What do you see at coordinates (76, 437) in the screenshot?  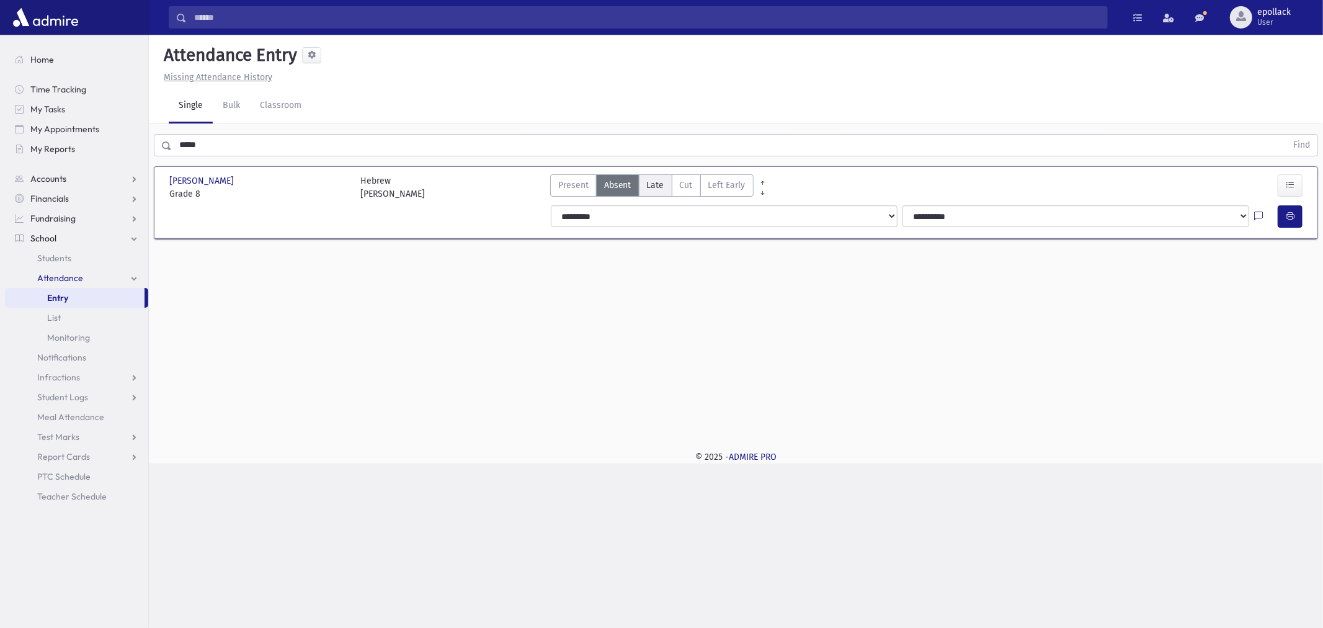 I see `a: Test Marks` at bounding box center [76, 437].